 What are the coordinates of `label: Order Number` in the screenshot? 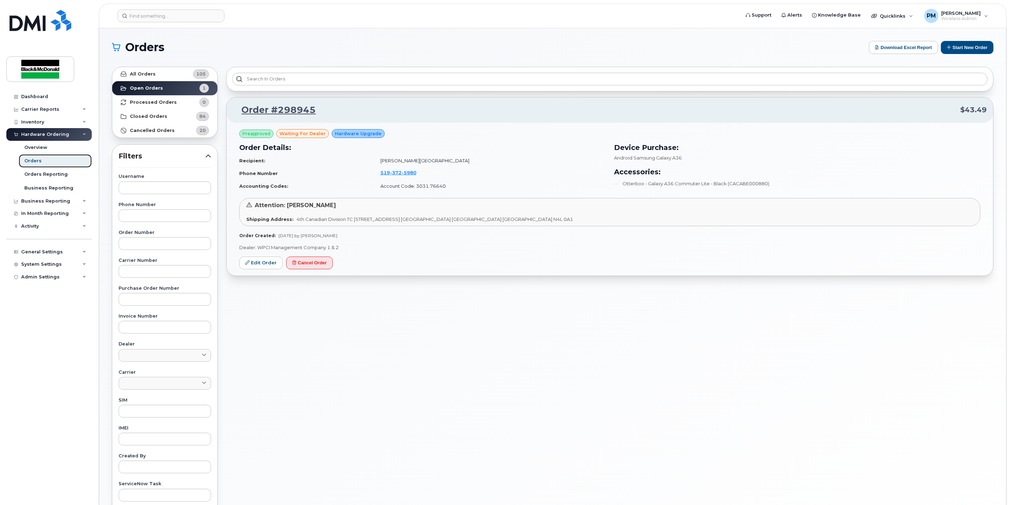 It's located at (165, 233).